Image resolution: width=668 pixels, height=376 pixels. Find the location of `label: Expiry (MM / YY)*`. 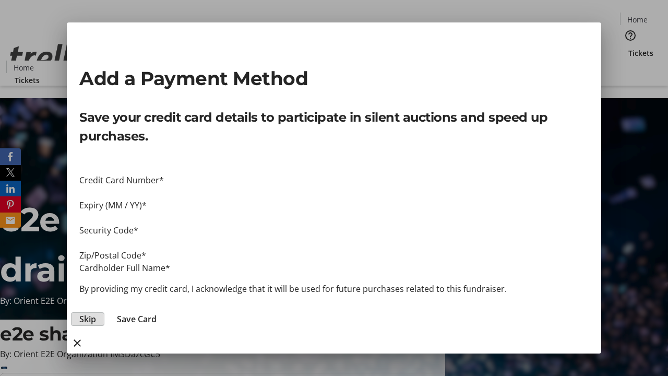

label: Expiry (MM / YY)* is located at coordinates (113, 205).